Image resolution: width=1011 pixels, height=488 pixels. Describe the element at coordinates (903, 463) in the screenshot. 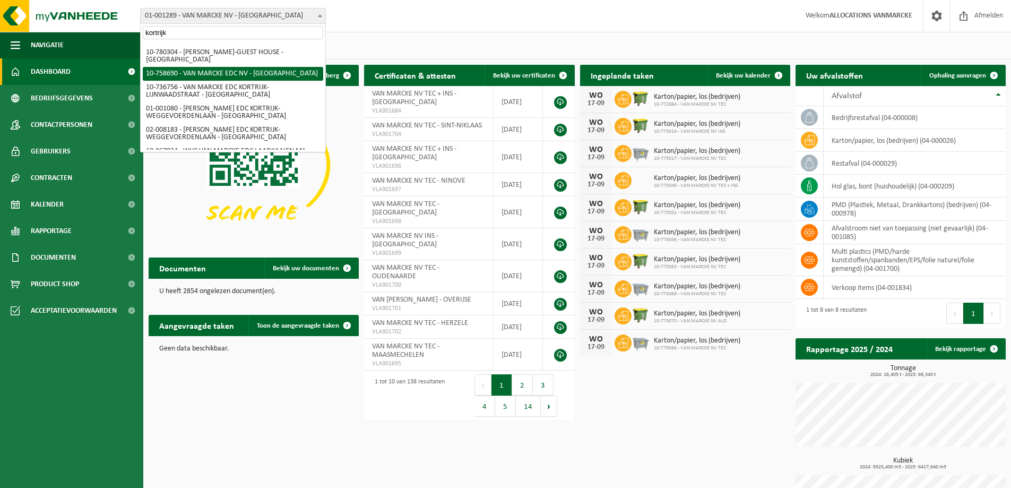

I see `h3: Kubiek` at that location.